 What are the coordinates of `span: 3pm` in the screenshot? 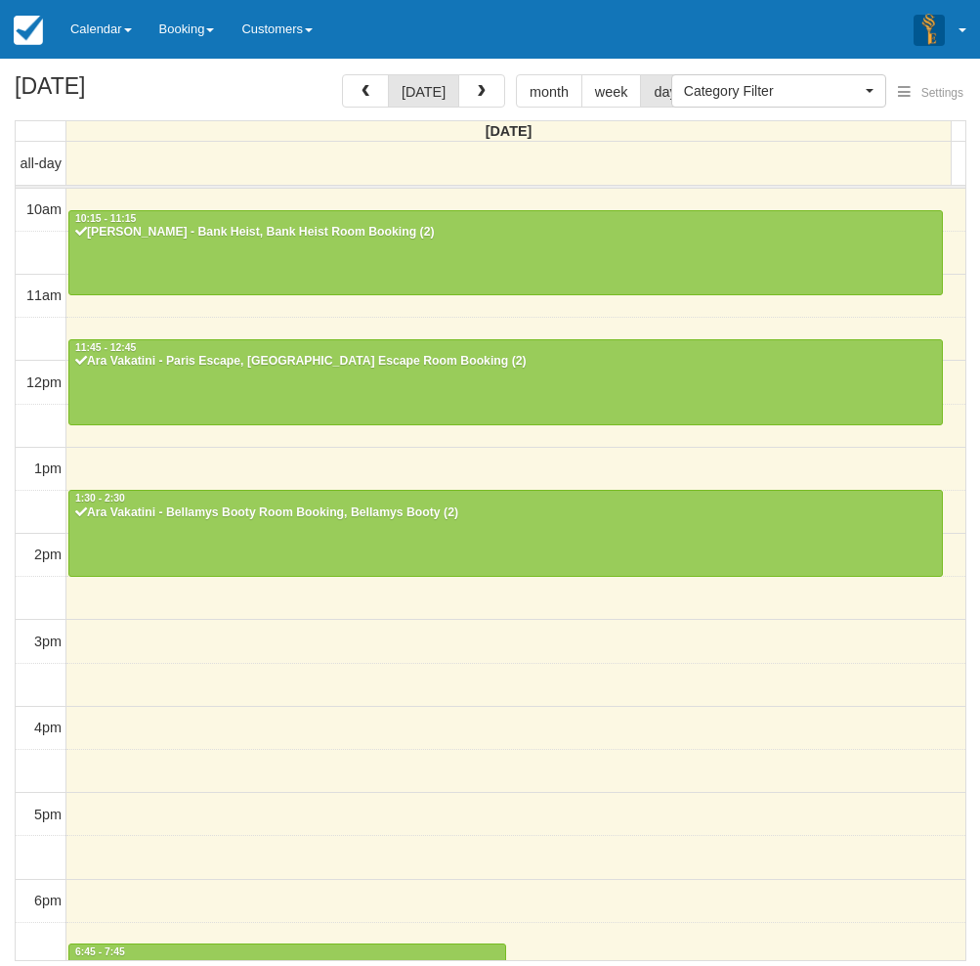 It's located at (48, 641).